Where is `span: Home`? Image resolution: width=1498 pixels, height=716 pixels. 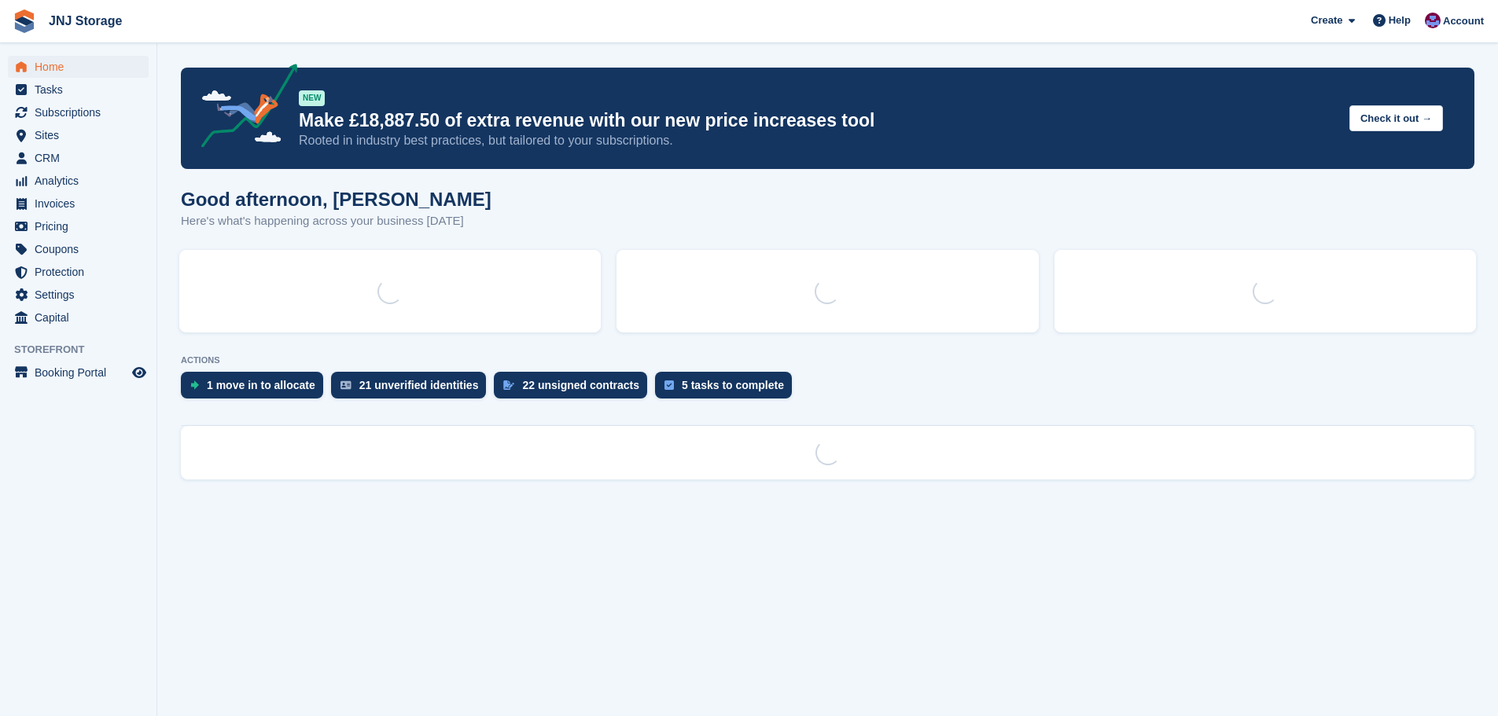
span: Home is located at coordinates (82, 67).